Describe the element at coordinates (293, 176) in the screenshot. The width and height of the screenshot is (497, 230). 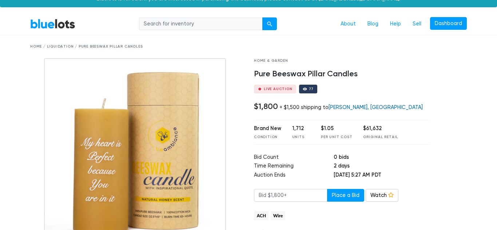
I see `td: Auction Ends` at that location.